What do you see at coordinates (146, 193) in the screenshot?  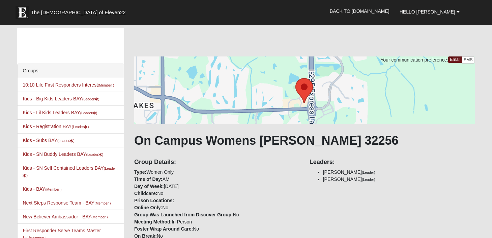 I see `strong: Childcare:` at bounding box center [146, 193].